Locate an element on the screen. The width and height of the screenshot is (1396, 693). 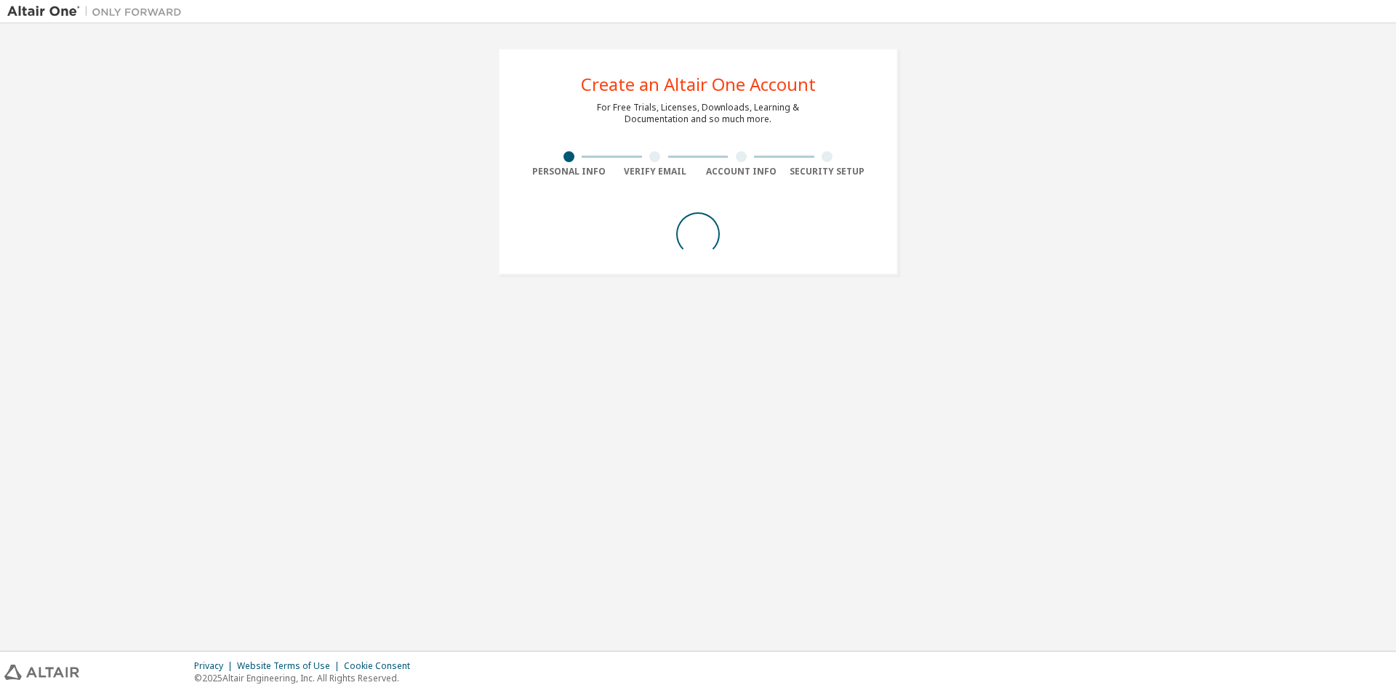
img: altair_logo.svg is located at coordinates (41, 672).